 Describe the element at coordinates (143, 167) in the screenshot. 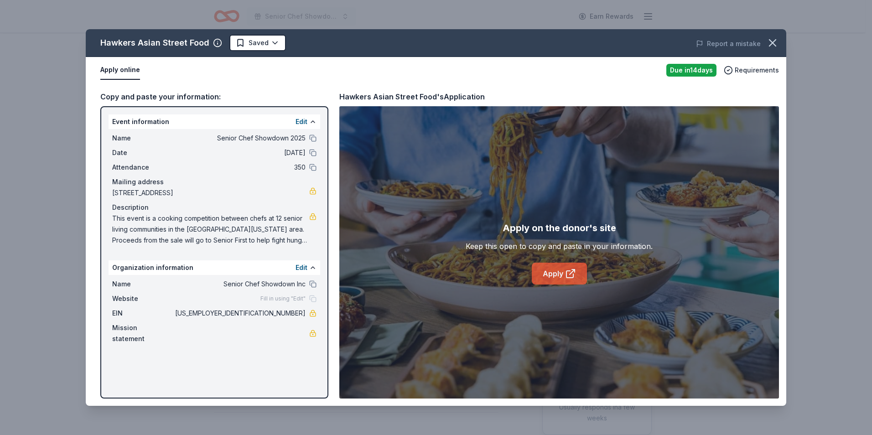

I see `span: Attendance` at that location.